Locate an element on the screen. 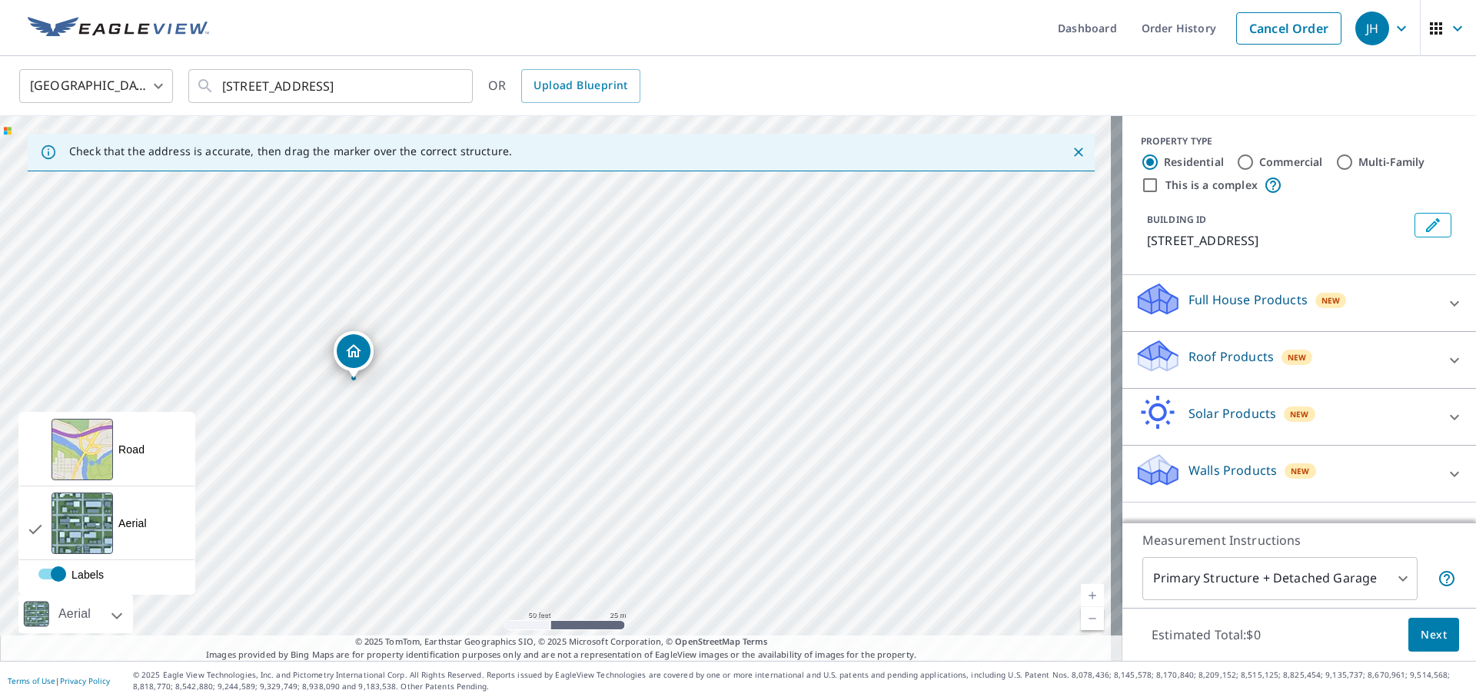  span: © 2025 TomTom, Earthstar Geographics SIO, © 2025 Microsoft Corporation, © is located at coordinates (561, 642).